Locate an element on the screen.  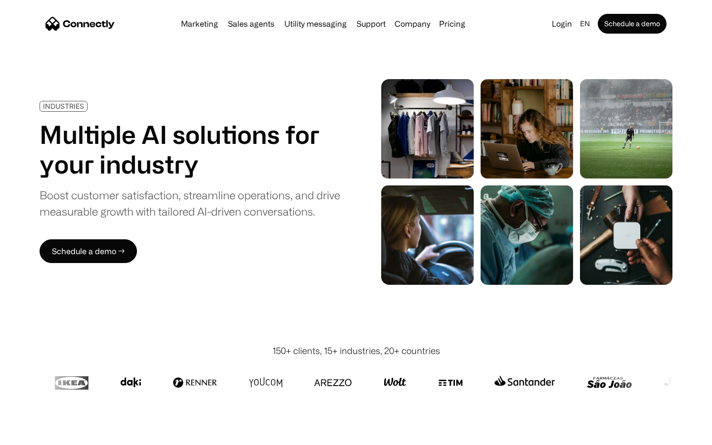
ul: Language list is located at coordinates (40, 435).